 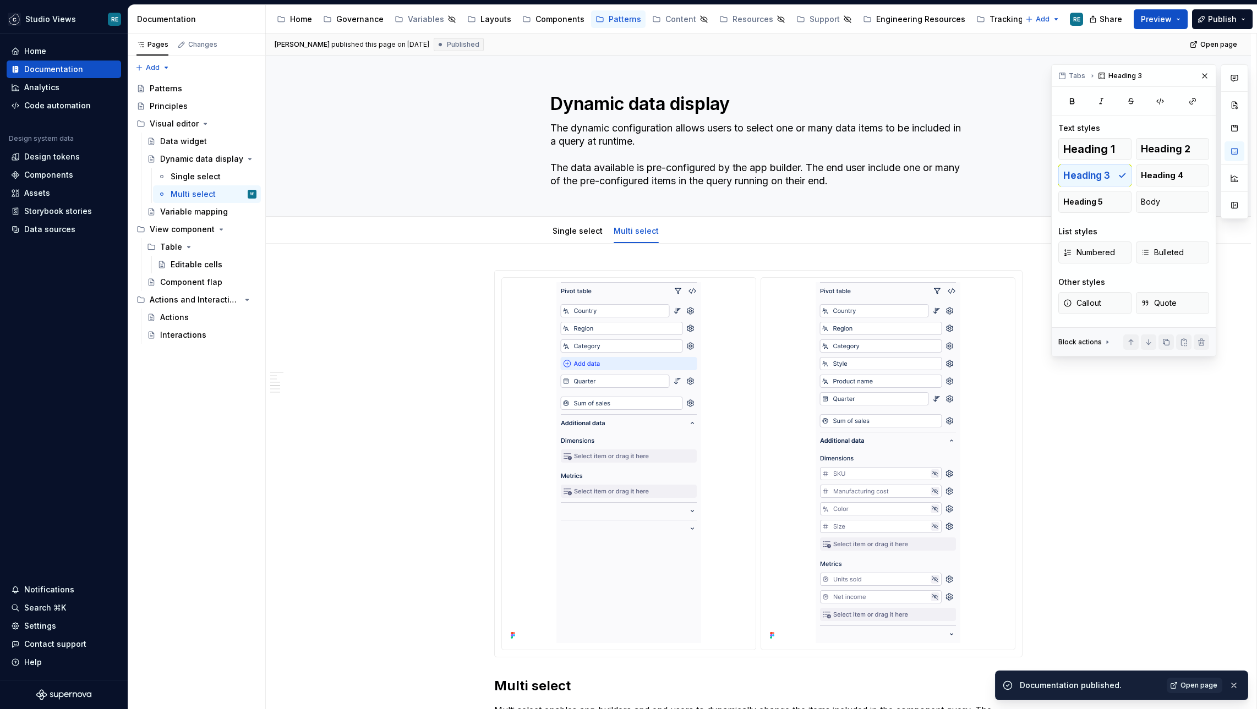 What do you see at coordinates (203, 45) in the screenshot?
I see `div: Changes` at bounding box center [203, 45].